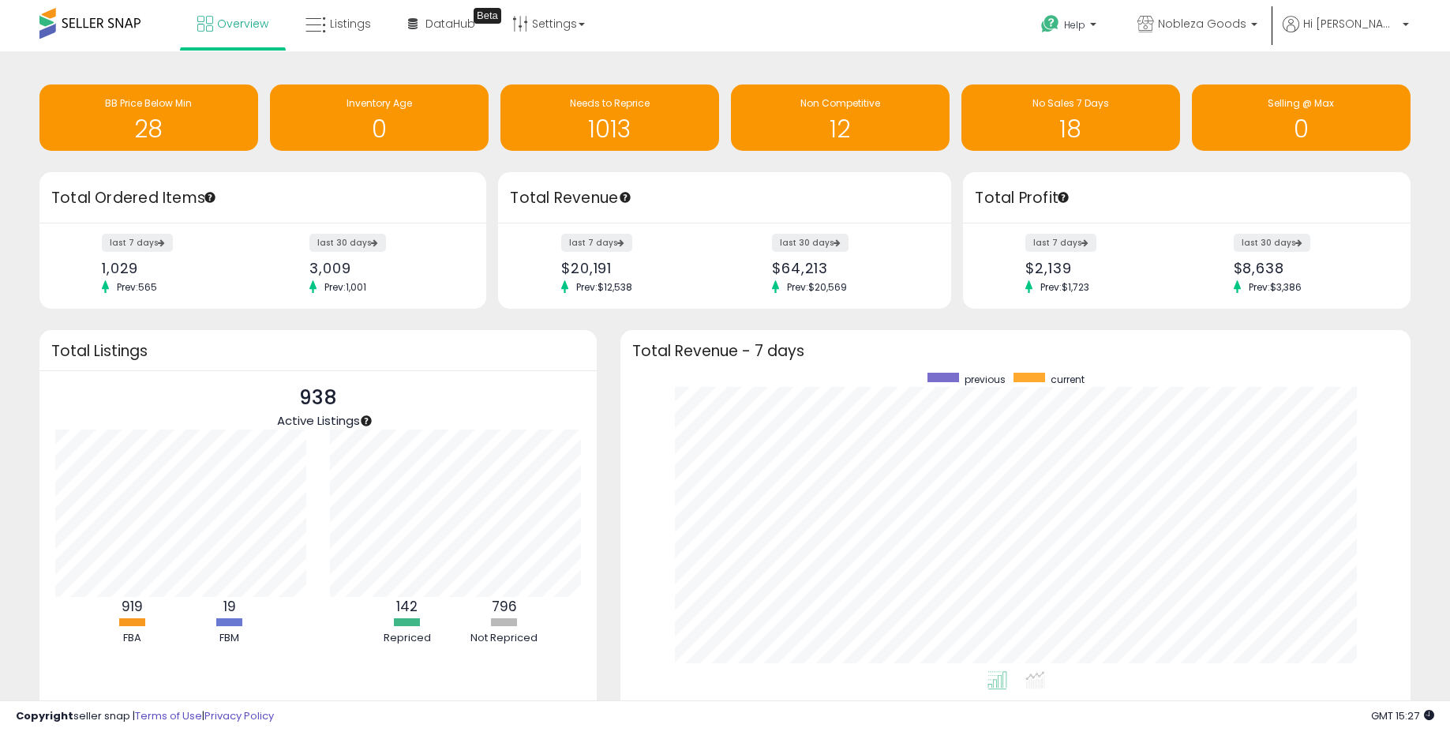  Describe the element at coordinates (1301, 118) in the screenshot. I see `a: Selling @ Max 0` at that location.